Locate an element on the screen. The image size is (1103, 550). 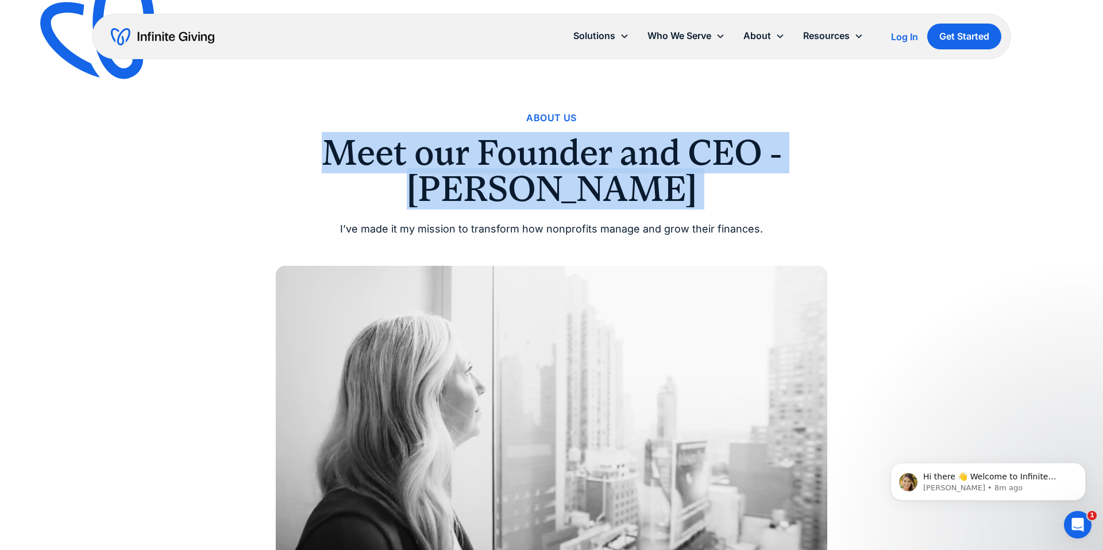
a: About Us is located at coordinates (551, 118).